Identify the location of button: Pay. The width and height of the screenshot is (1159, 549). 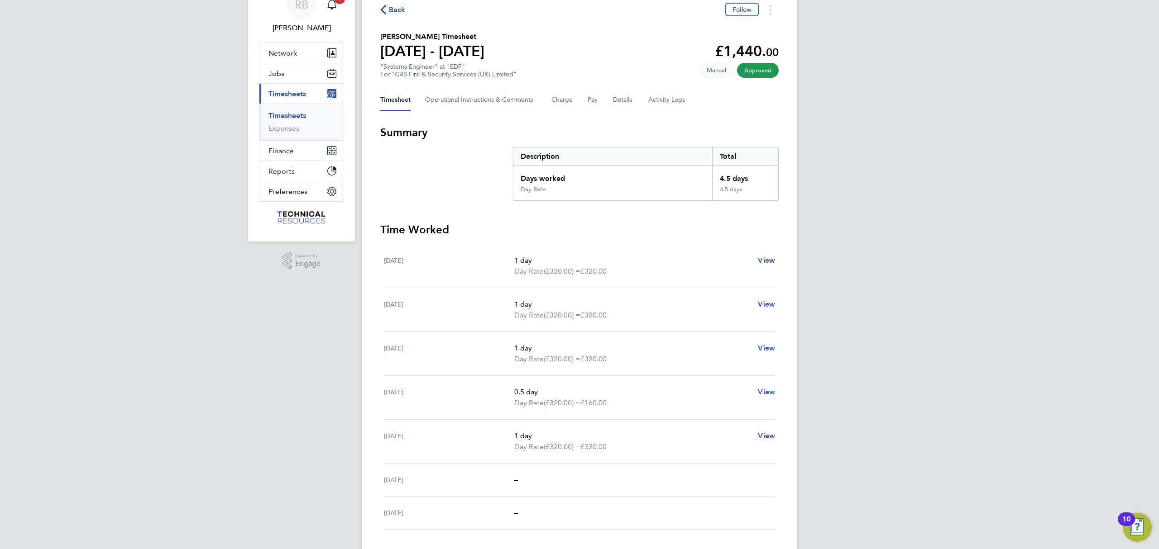
(593, 100).